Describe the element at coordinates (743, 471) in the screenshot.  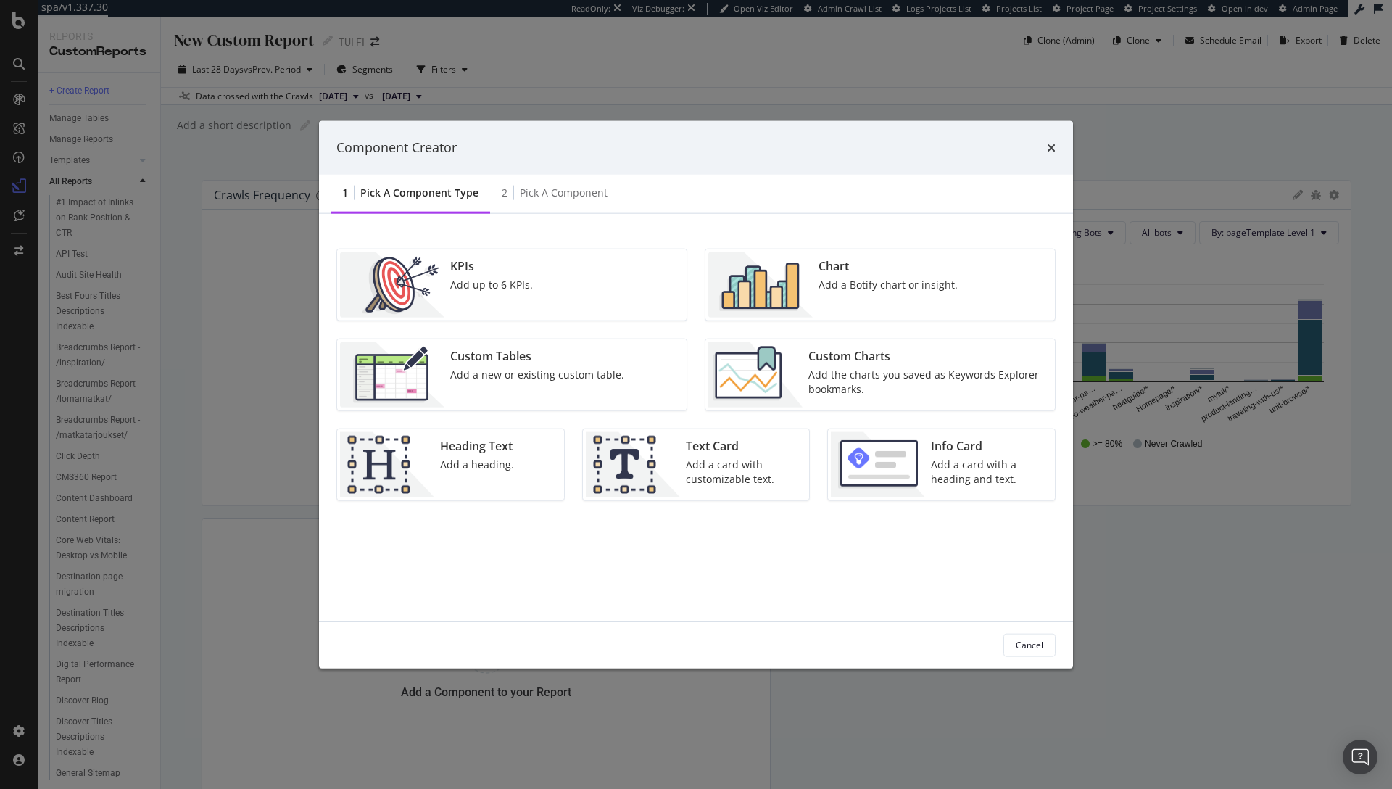
I see `div: Add a card with customizable text.` at that location.